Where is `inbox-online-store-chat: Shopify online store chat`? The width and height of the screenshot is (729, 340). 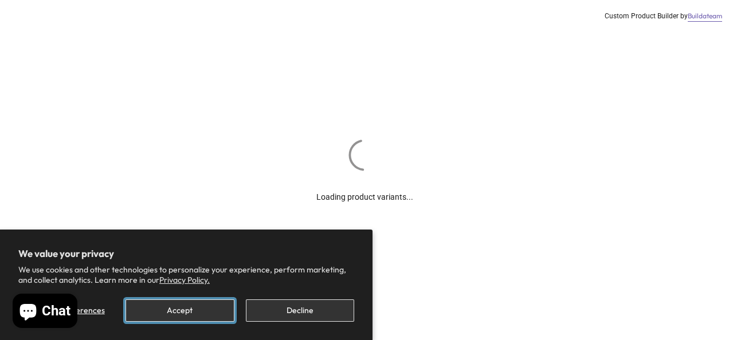 inbox-online-store-chat: Shopify online store chat is located at coordinates (45, 312).